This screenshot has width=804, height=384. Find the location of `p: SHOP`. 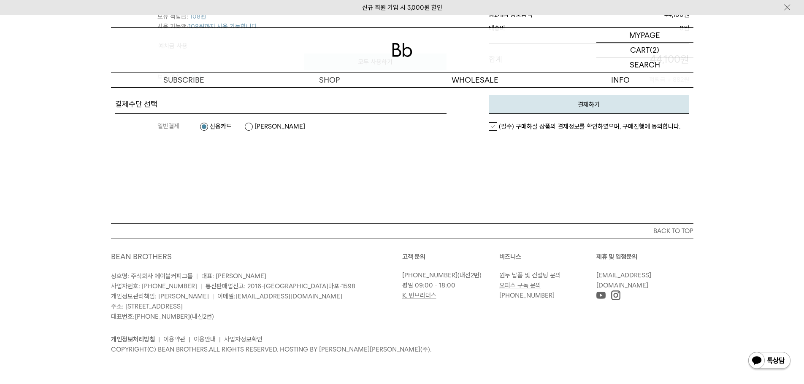

p: SHOP is located at coordinates (329, 80).